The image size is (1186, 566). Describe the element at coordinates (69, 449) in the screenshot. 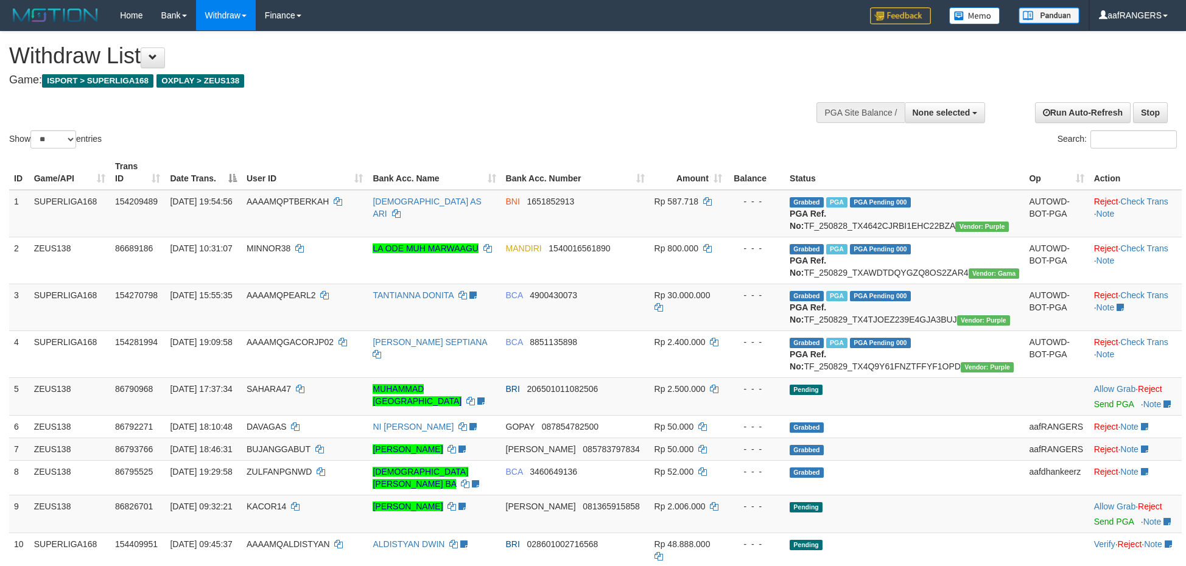

I see `td: ZEUS138` at that location.